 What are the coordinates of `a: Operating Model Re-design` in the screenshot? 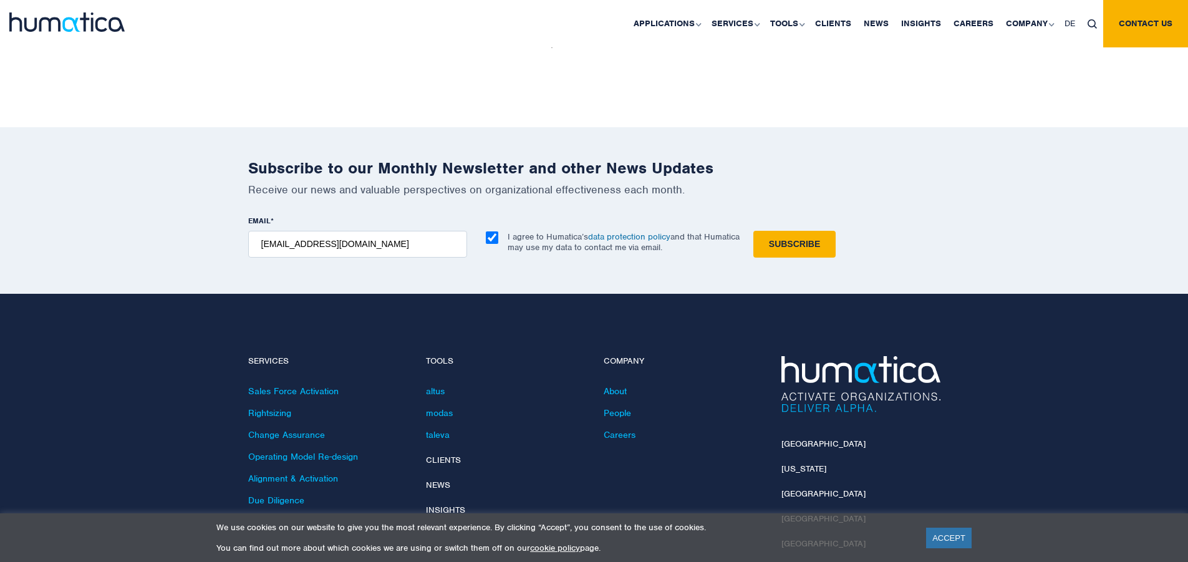 It's located at (303, 457).